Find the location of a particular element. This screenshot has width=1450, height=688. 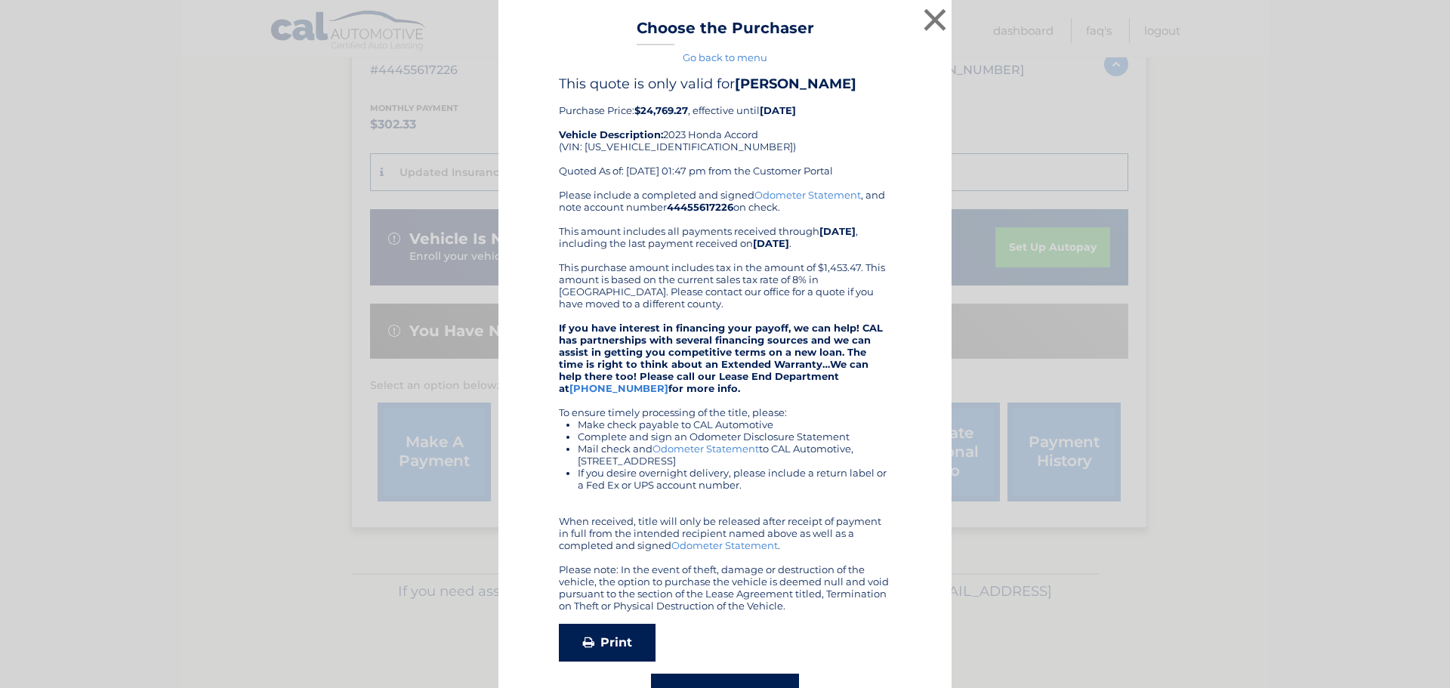

li: If you desire overnight delivery, please include a return label or a Fed Ex or UPS account number. is located at coordinates (734, 479).